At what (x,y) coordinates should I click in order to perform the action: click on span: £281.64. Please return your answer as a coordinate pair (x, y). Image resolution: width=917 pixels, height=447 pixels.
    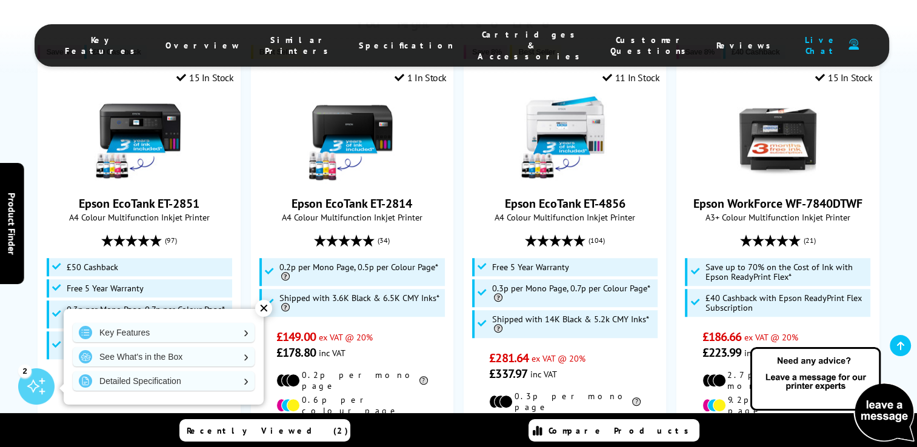
    Looking at the image, I should click on (508, 358).